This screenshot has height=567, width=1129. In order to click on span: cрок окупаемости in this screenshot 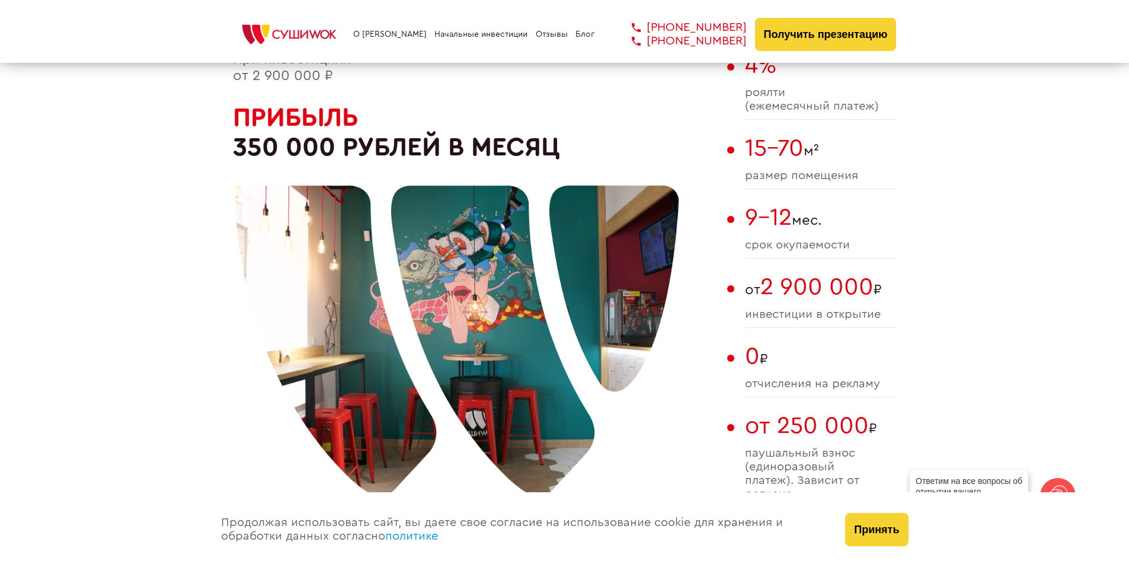, I will do `click(821, 245)`.